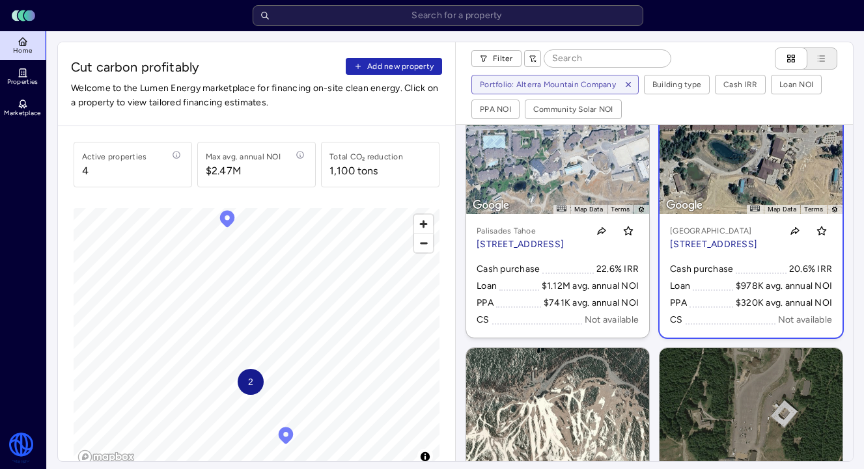 Image resolution: width=864 pixels, height=469 pixels. Describe the element at coordinates (448, 16) in the screenshot. I see `input: Search for a property` at that location.